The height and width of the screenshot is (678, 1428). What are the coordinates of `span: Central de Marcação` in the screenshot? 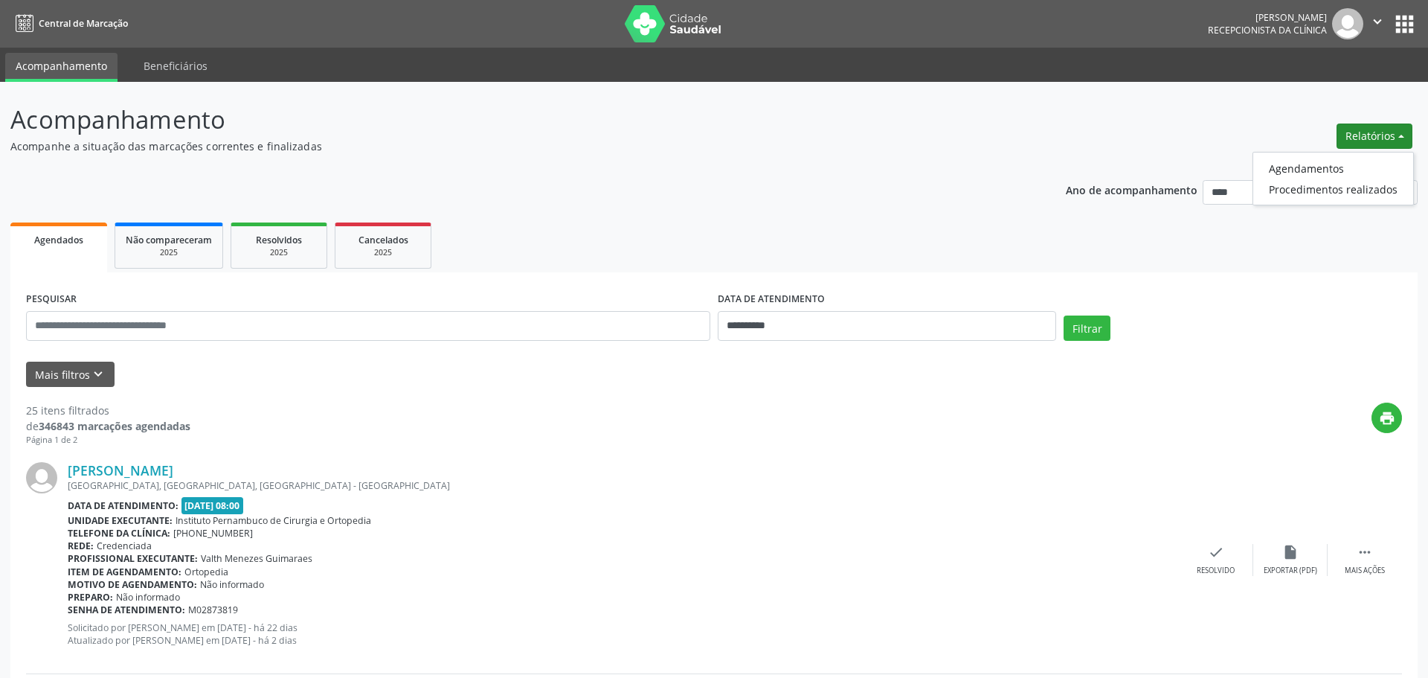 It's located at (83, 23).